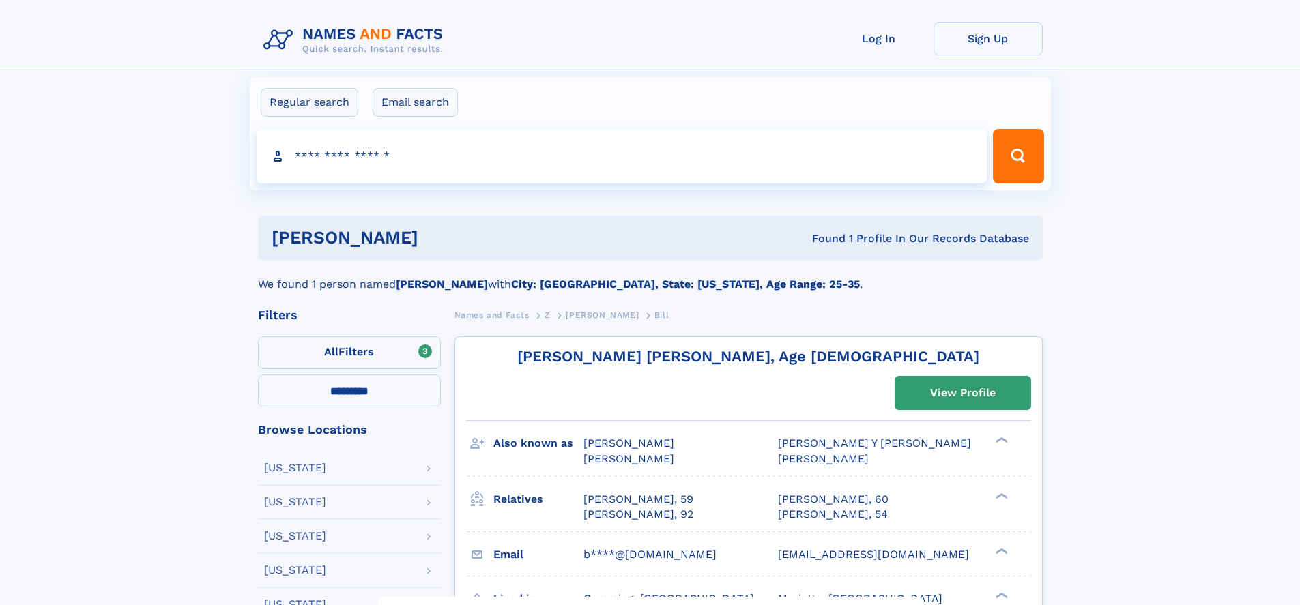 Image resolution: width=1300 pixels, height=605 pixels. Describe the element at coordinates (963, 393) in the screenshot. I see `div: View Profile` at that location.